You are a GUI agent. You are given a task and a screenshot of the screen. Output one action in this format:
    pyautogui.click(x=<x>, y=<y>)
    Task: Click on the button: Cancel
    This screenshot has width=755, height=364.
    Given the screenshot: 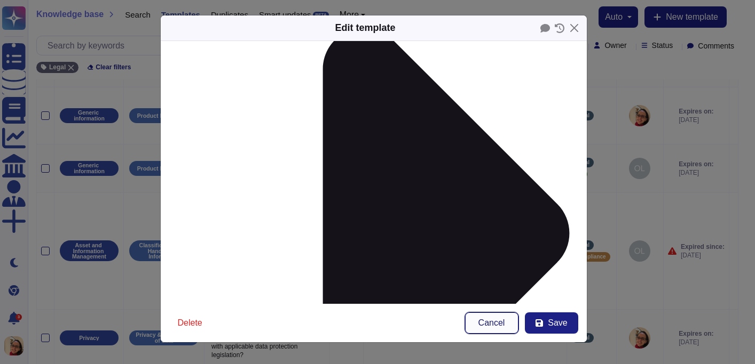 What is the action you would take?
    pyautogui.click(x=491, y=323)
    